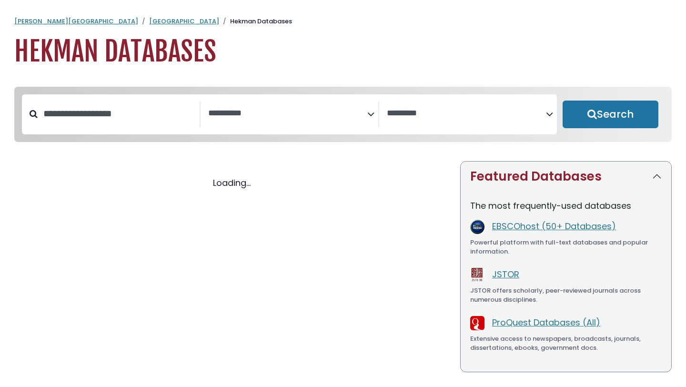  What do you see at coordinates (343, 114) in the screenshot?
I see `nav: Search filters` at bounding box center [343, 114].